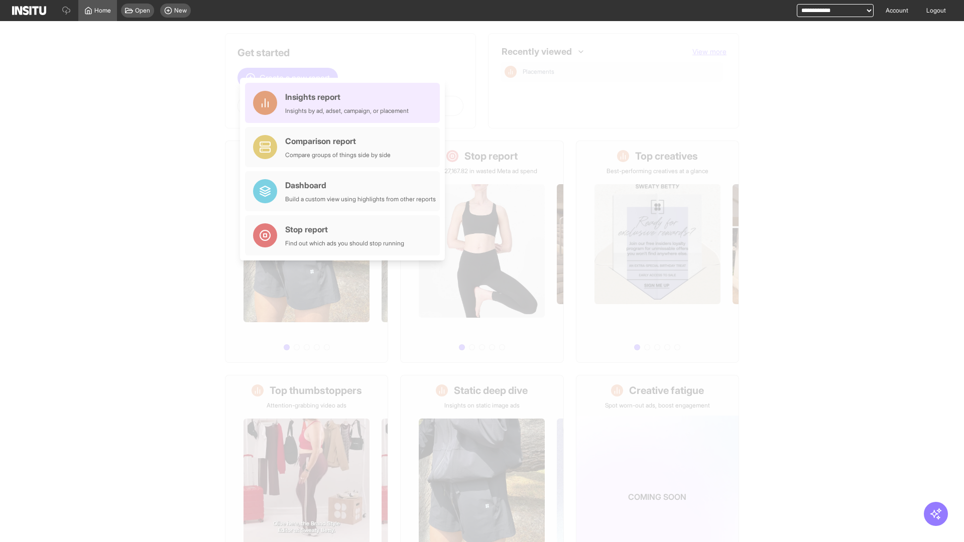 Image resolution: width=964 pixels, height=542 pixels. Describe the element at coordinates (345, 230) in the screenshot. I see `div: Stop report` at that location.